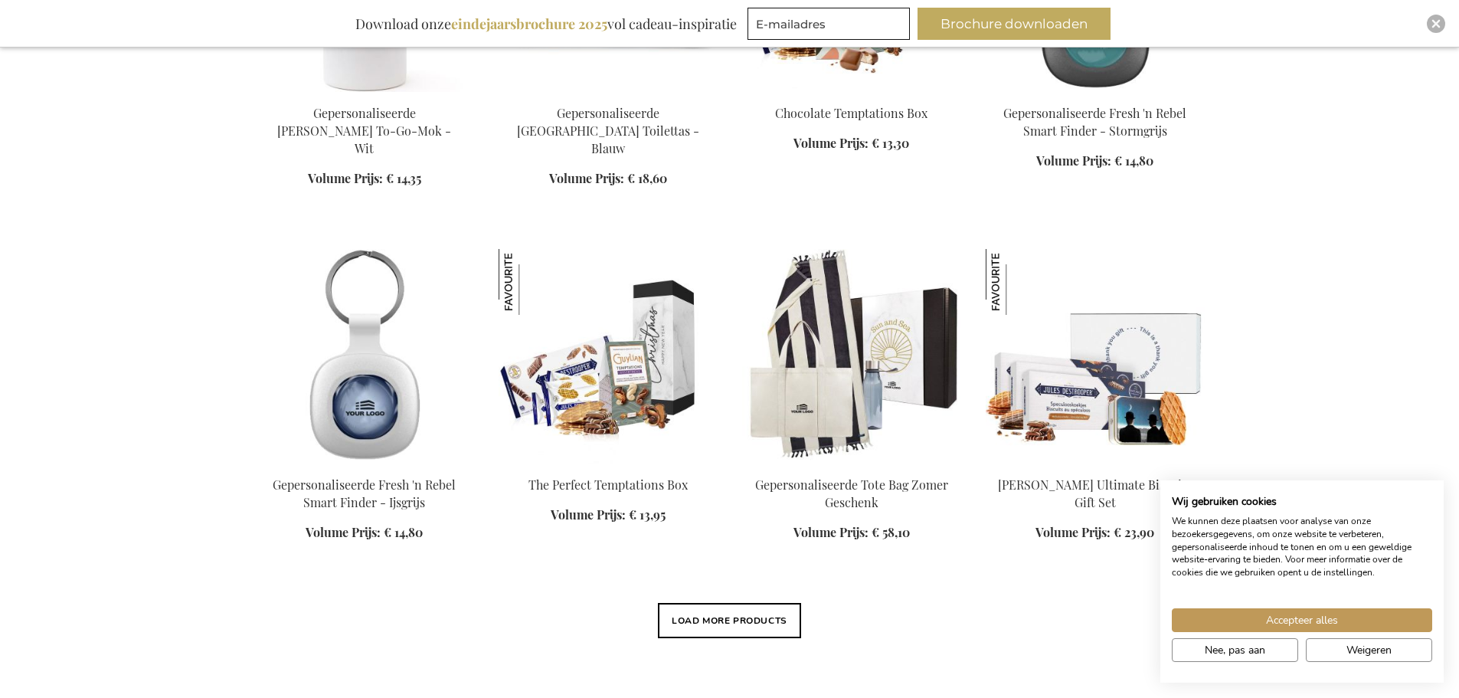  Describe the element at coordinates (364, 356) in the screenshot. I see `img: Personalised Fresh 'n Rebel Smart Finder - Storm Grey` at that location.